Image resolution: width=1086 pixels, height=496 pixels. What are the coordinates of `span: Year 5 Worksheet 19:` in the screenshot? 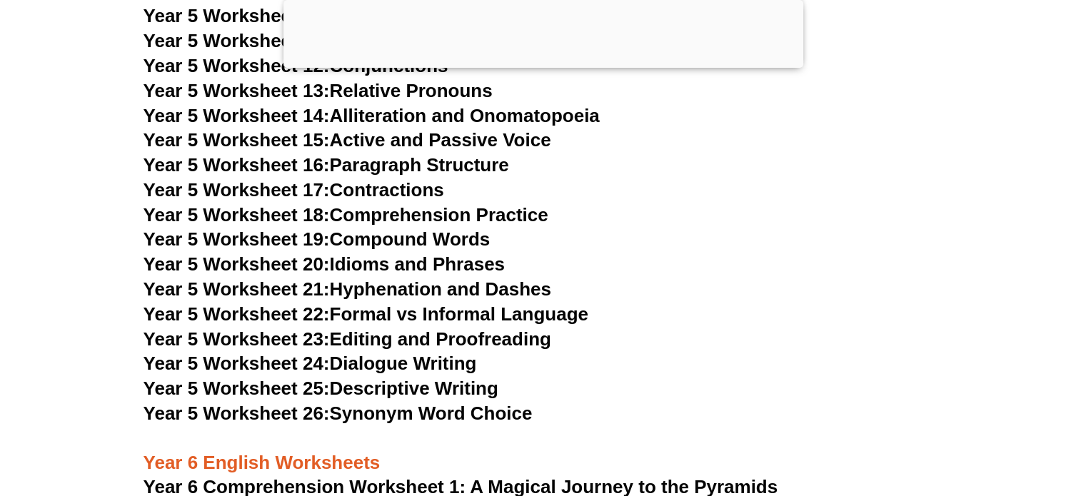 It's located at (236, 239).